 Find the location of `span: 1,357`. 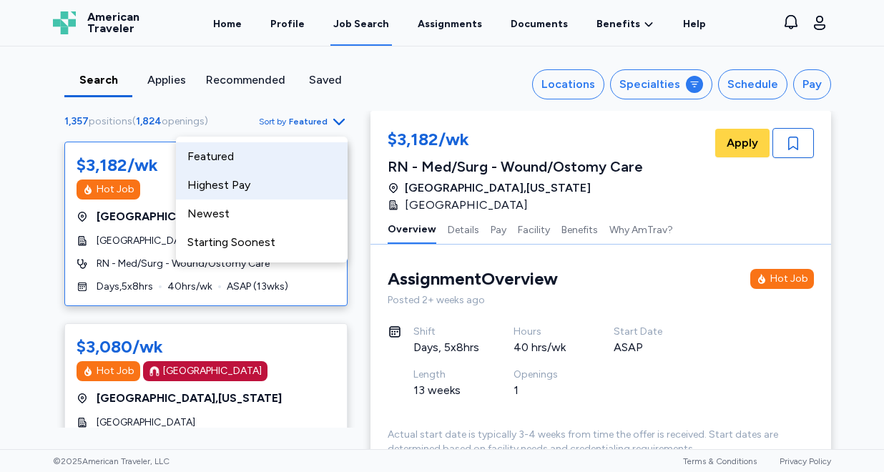

span: 1,357 is located at coordinates (76, 121).